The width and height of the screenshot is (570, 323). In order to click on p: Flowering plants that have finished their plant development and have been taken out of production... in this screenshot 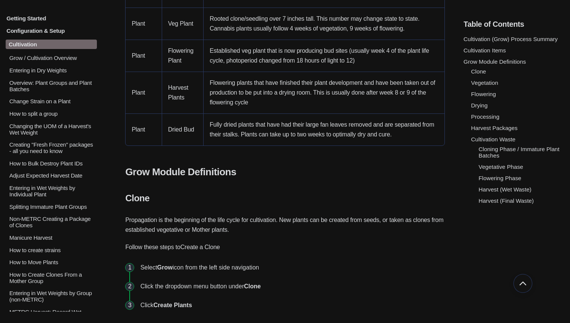, I will do `click(324, 93)`.